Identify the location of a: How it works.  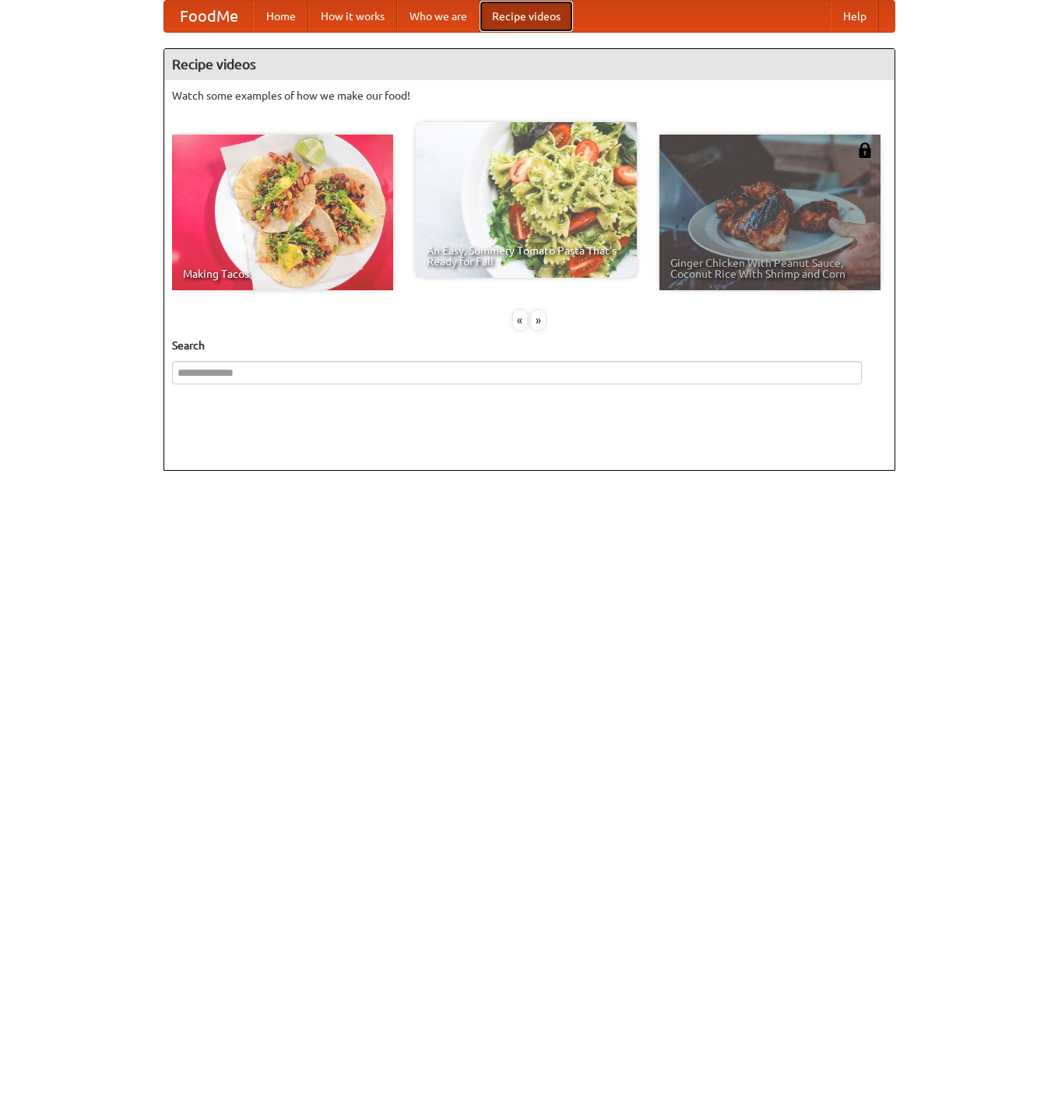
(353, 16).